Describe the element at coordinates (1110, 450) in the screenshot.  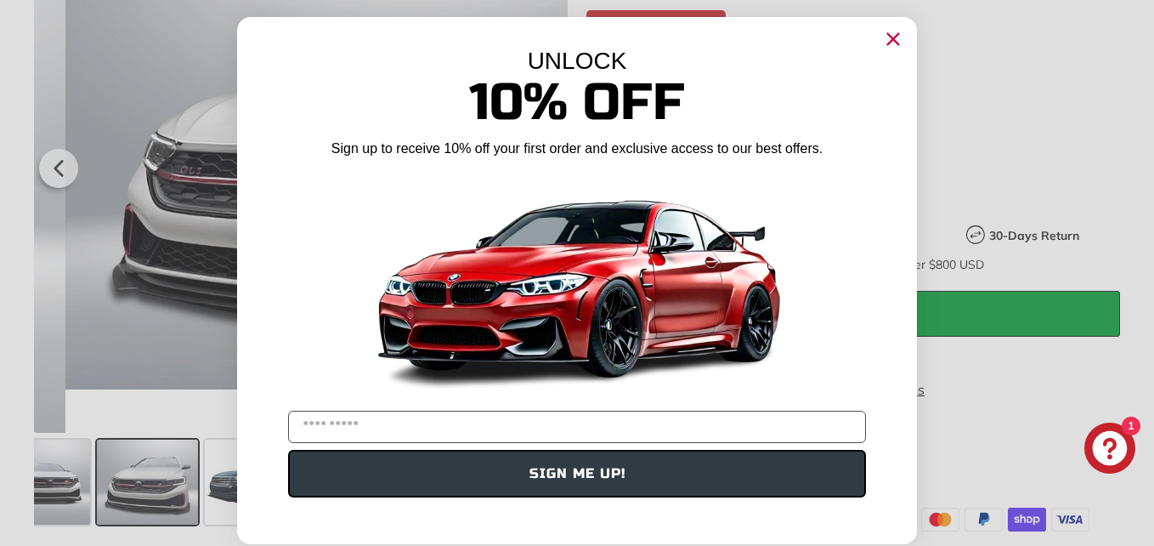
I see `inbox-online-store-chat: Shopify online store chat` at that location.